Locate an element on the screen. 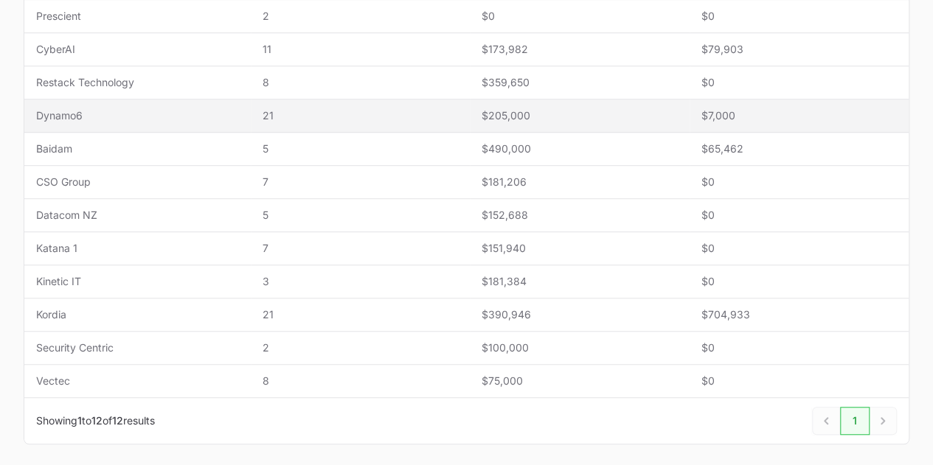 This screenshot has height=465, width=933. span: Dynamo6 is located at coordinates (137, 116).